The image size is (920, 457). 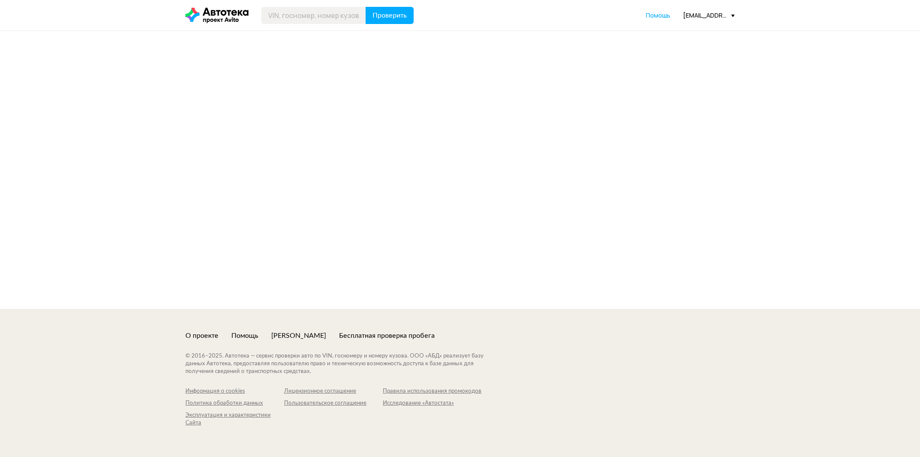 What do you see at coordinates (432, 392) in the screenshot?
I see `a: Правила использования промокодов` at bounding box center [432, 392].